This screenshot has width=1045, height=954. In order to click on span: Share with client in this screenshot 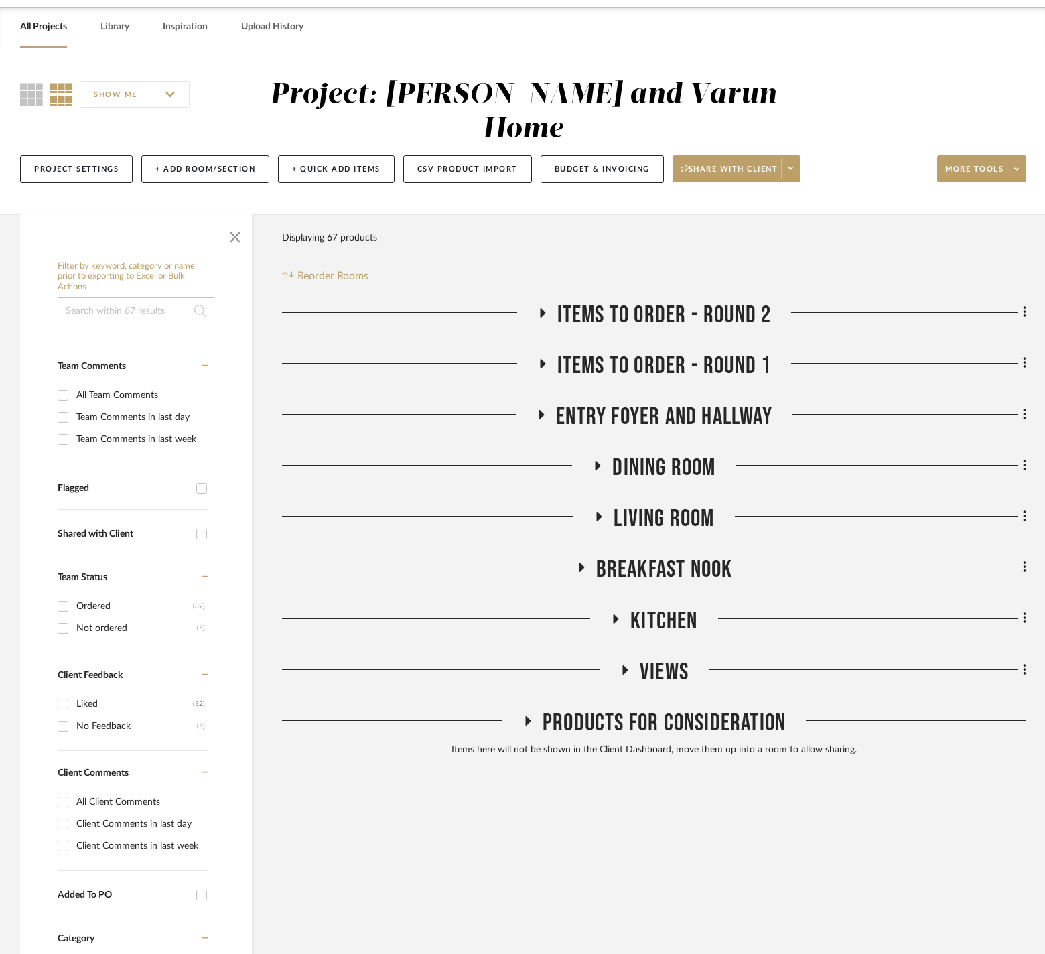, I will do `click(730, 174)`.